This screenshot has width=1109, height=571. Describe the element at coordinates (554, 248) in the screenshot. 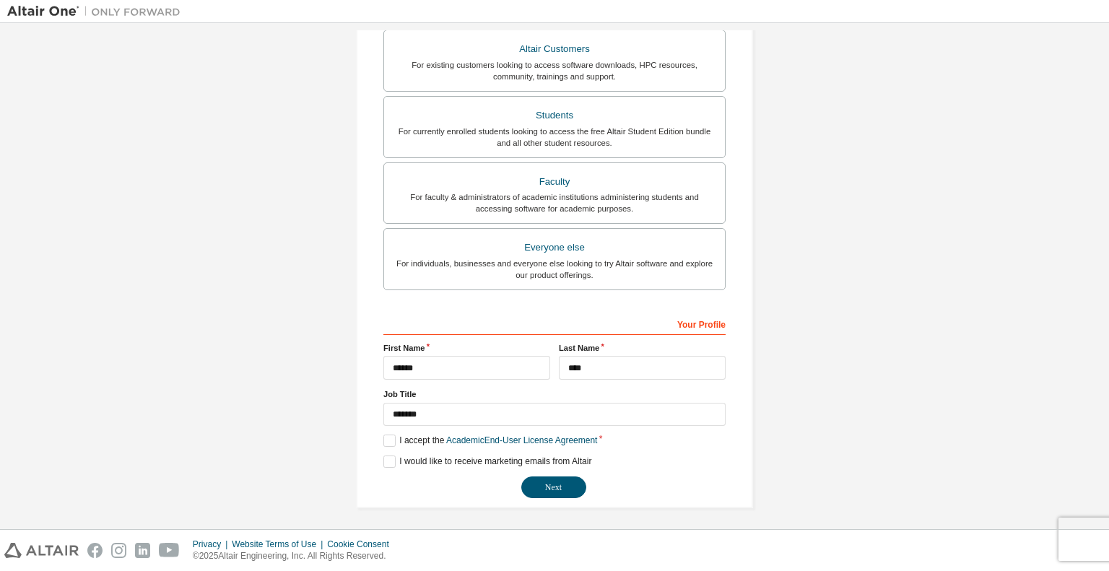

I see `div: Everyone else` at that location.